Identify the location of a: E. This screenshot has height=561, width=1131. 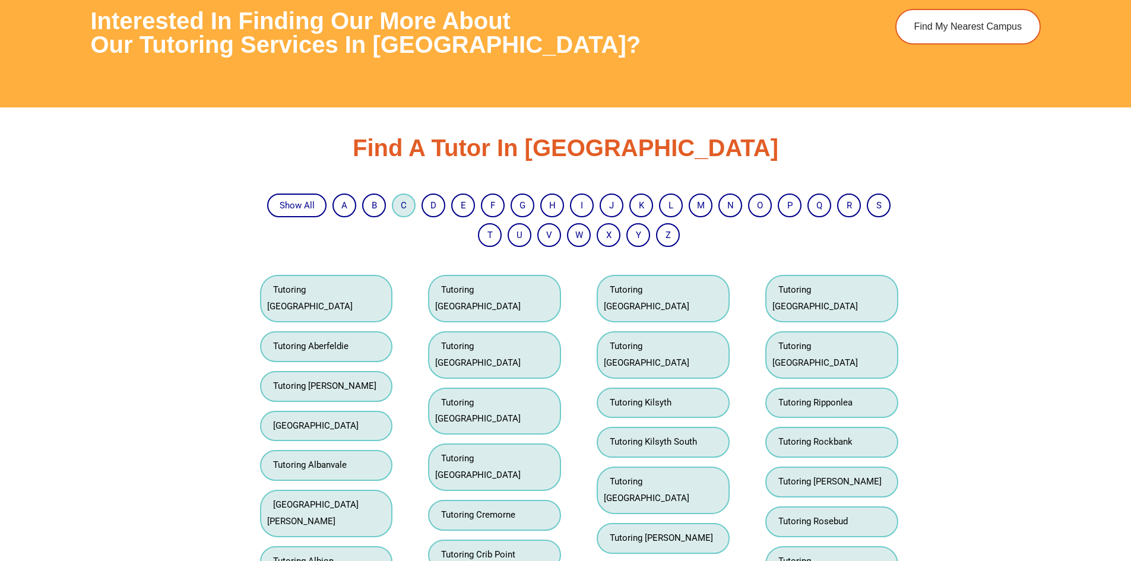
(463, 205).